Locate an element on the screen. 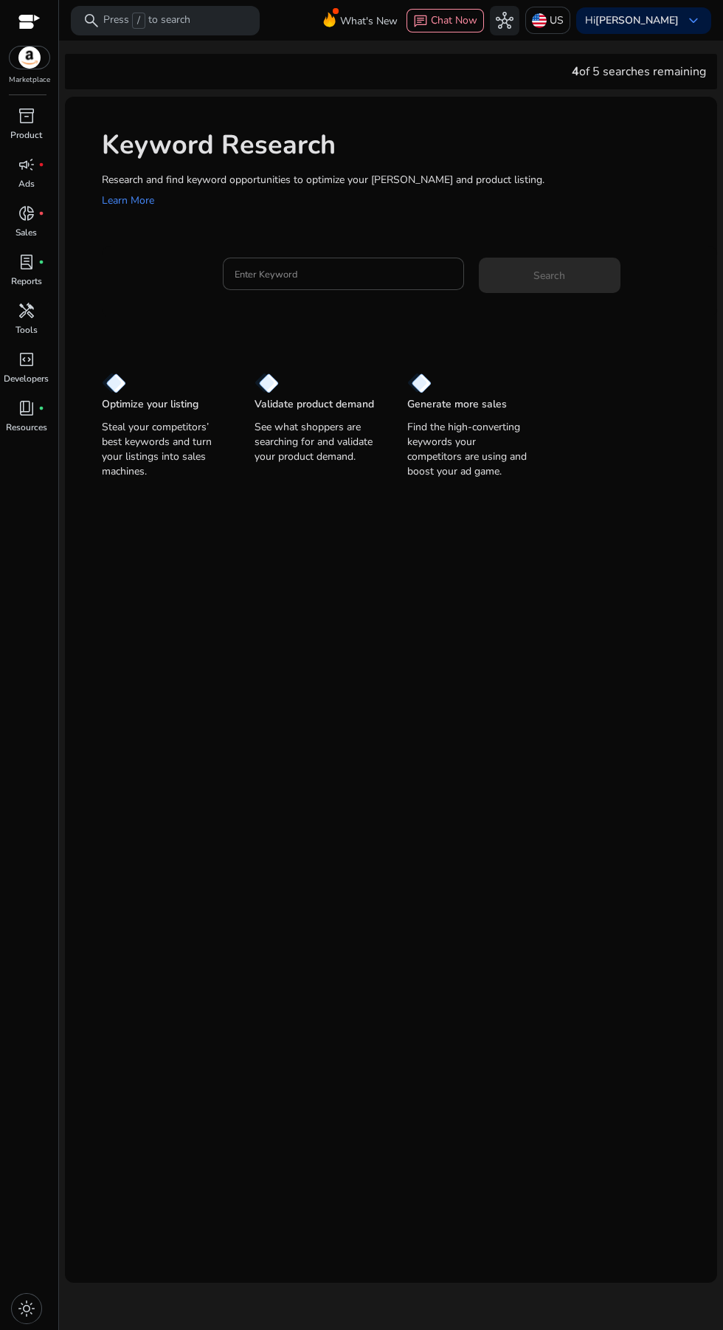  img: us.svg is located at coordinates (540, 21).